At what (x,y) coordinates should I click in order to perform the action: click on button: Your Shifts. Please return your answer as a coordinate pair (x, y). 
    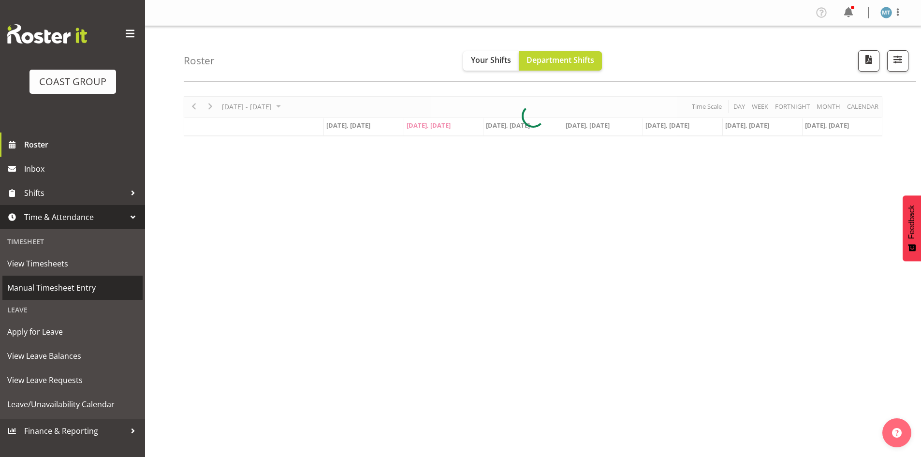
    Looking at the image, I should click on (491, 61).